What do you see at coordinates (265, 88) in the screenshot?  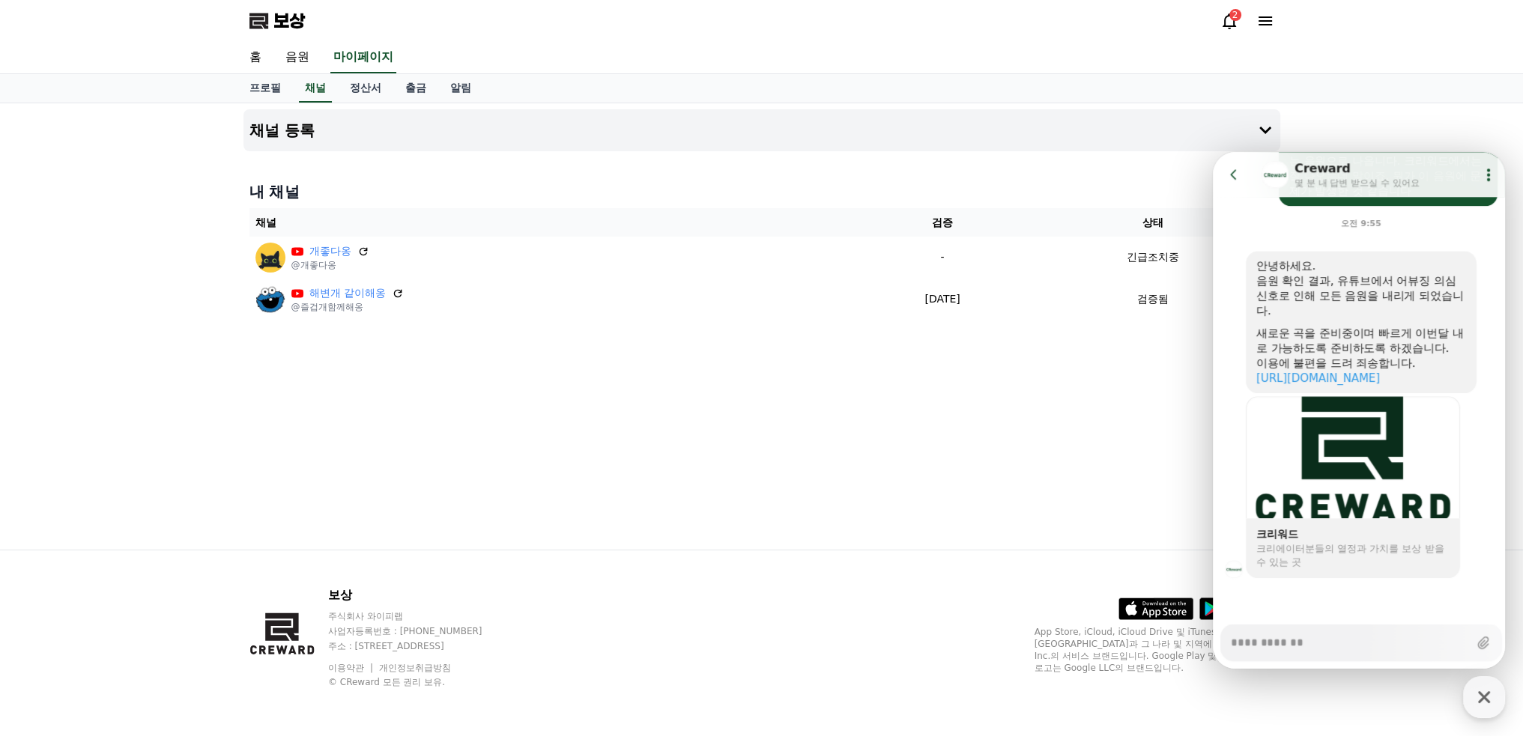 I see `a: 프로필` at bounding box center [265, 88].